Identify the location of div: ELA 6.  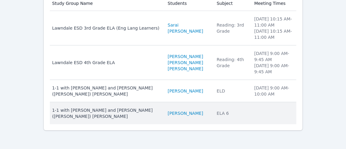
(232, 113).